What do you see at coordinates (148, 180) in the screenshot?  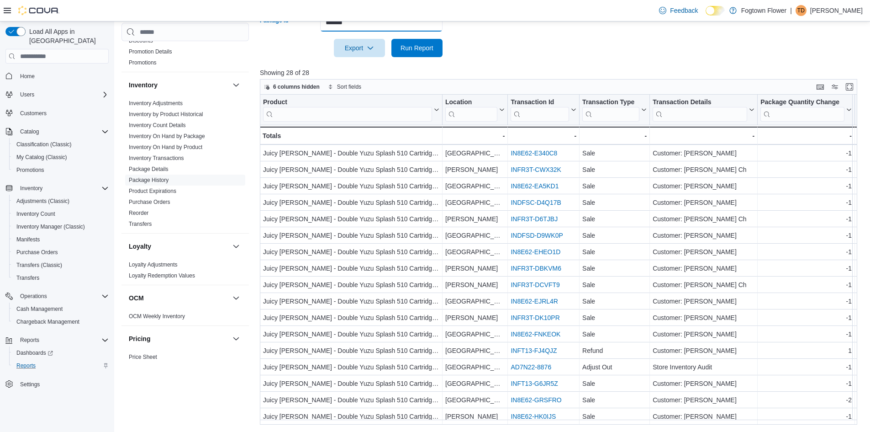 I see `a: Package History` at bounding box center [148, 180].